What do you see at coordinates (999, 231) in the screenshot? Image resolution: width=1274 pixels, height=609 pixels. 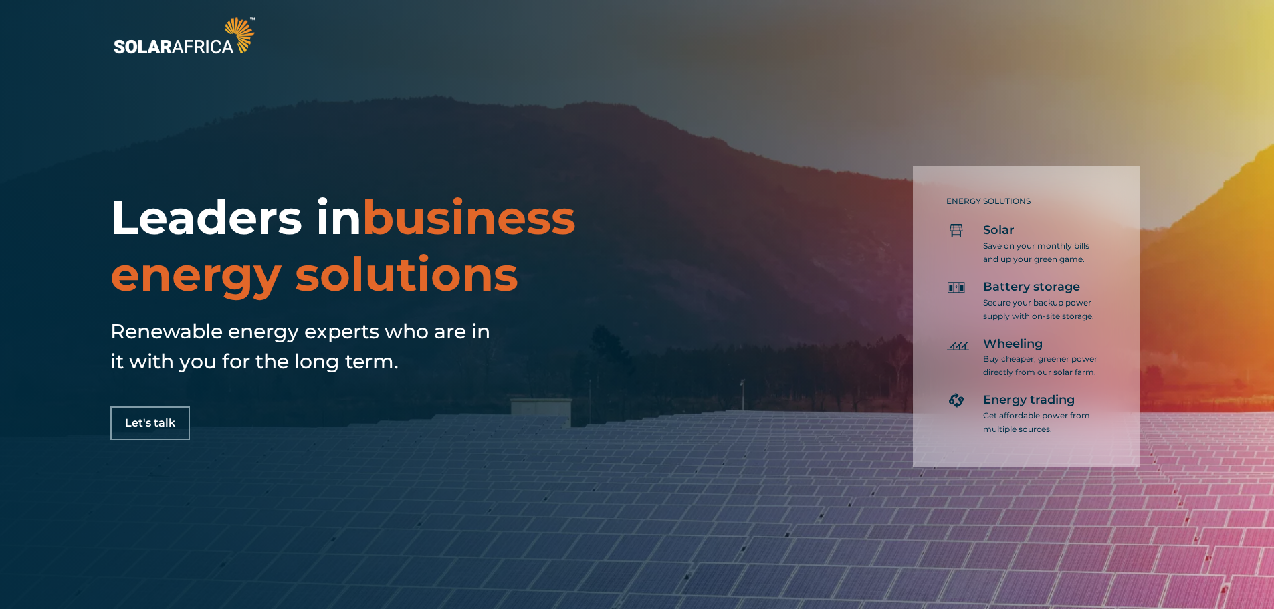 I see `span: Solar` at bounding box center [999, 231].